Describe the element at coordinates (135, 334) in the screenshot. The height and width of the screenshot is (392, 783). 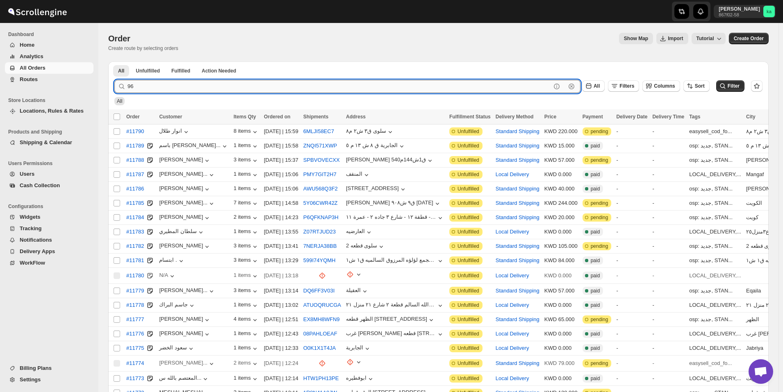
I see `span: #11776` at that location.